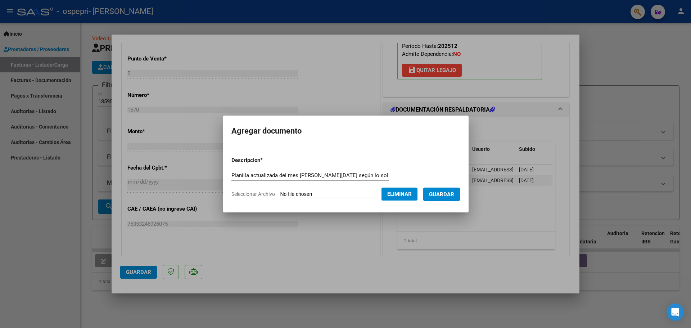 The image size is (691, 328). Describe the element at coordinates (442, 194) in the screenshot. I see `button: Guardar` at that location.